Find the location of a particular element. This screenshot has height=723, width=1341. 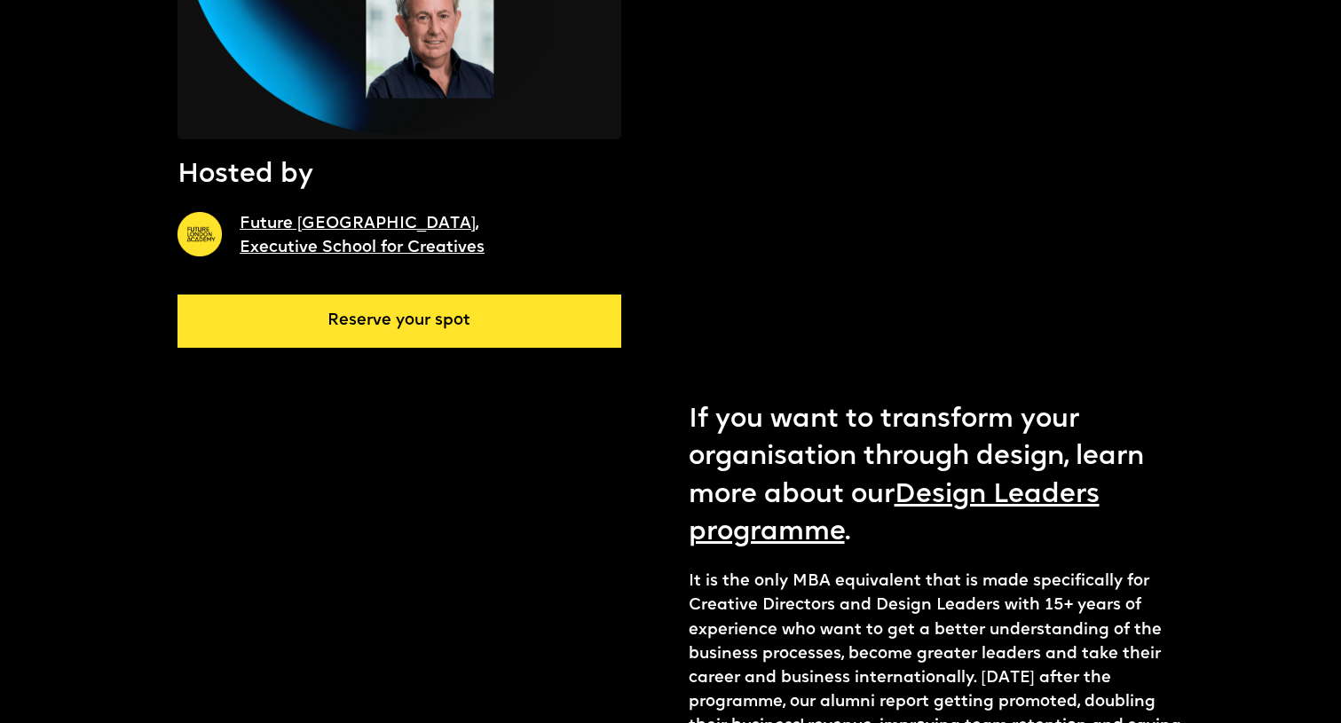

p: If you want to transform your organisation through design, learn more about our . is located at coordinates (936, 477).